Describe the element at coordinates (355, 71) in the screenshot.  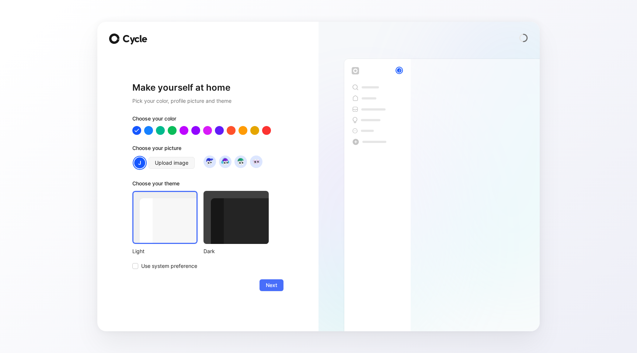
I see `img: workspace-default-logo-wX5zAyuM.png` at that location.